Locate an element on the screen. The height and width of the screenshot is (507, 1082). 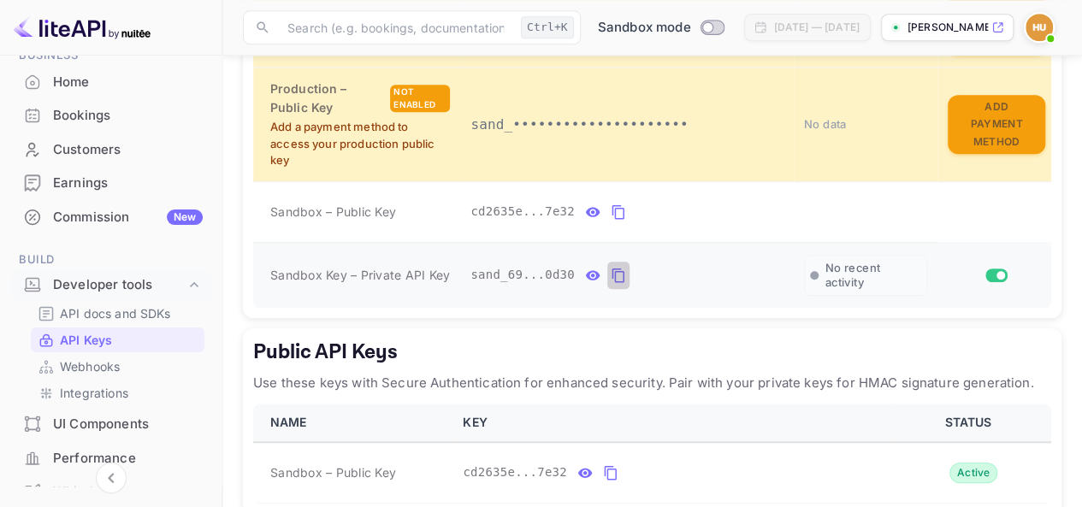
p: Integrations is located at coordinates (94, 393).